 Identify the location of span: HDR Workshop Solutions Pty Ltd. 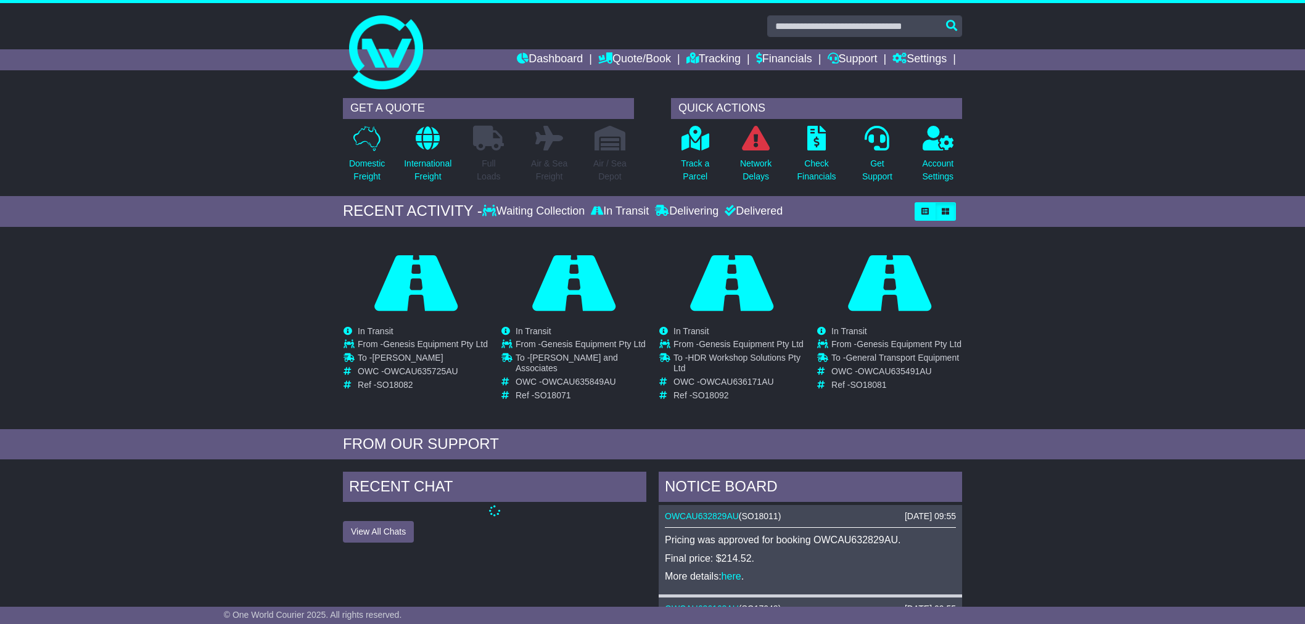
(737, 363).